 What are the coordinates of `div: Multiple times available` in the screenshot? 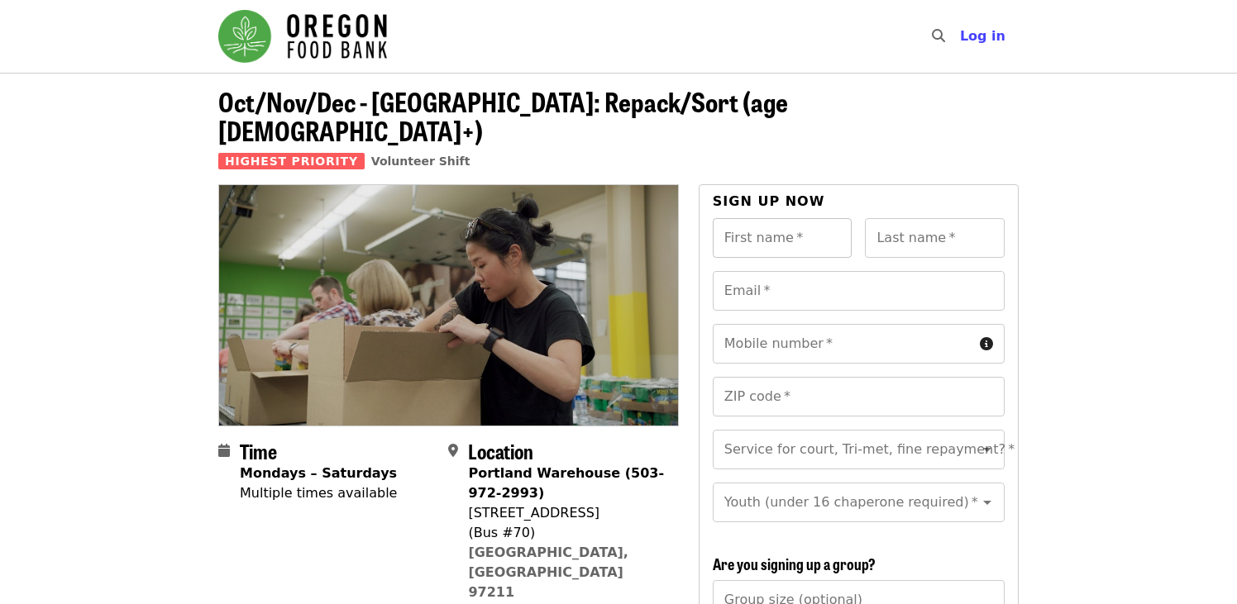 It's located at (318, 494).